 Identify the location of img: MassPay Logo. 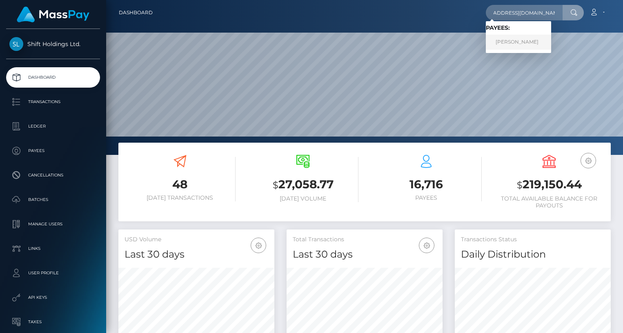
(53, 14).